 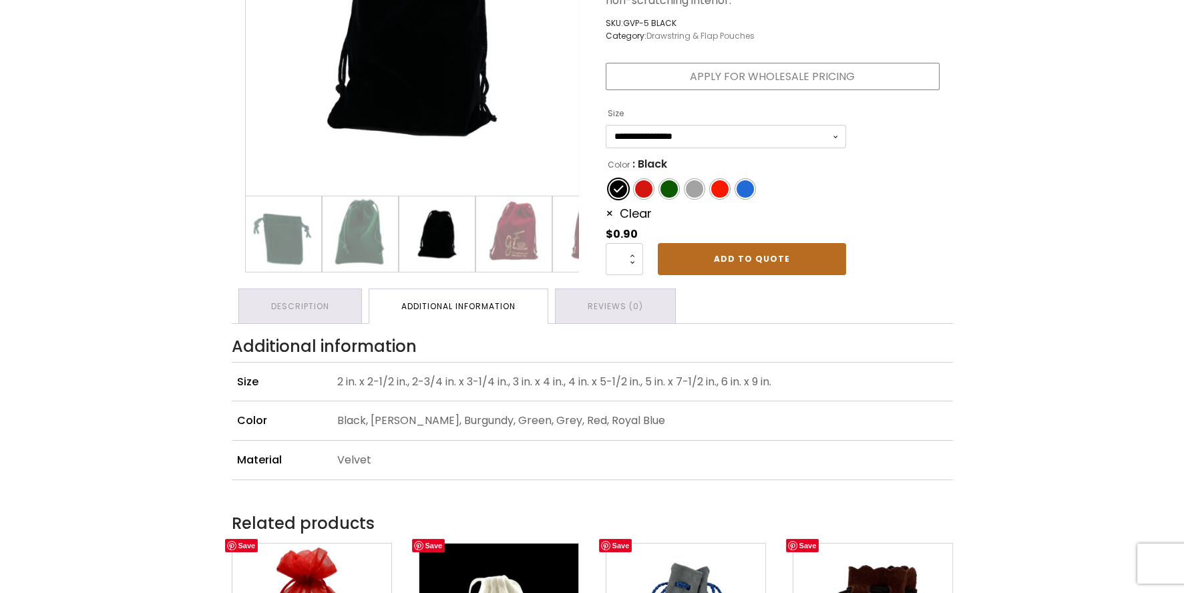 What do you see at coordinates (592, 524) in the screenshot?
I see `h2: Related products` at bounding box center [592, 524].